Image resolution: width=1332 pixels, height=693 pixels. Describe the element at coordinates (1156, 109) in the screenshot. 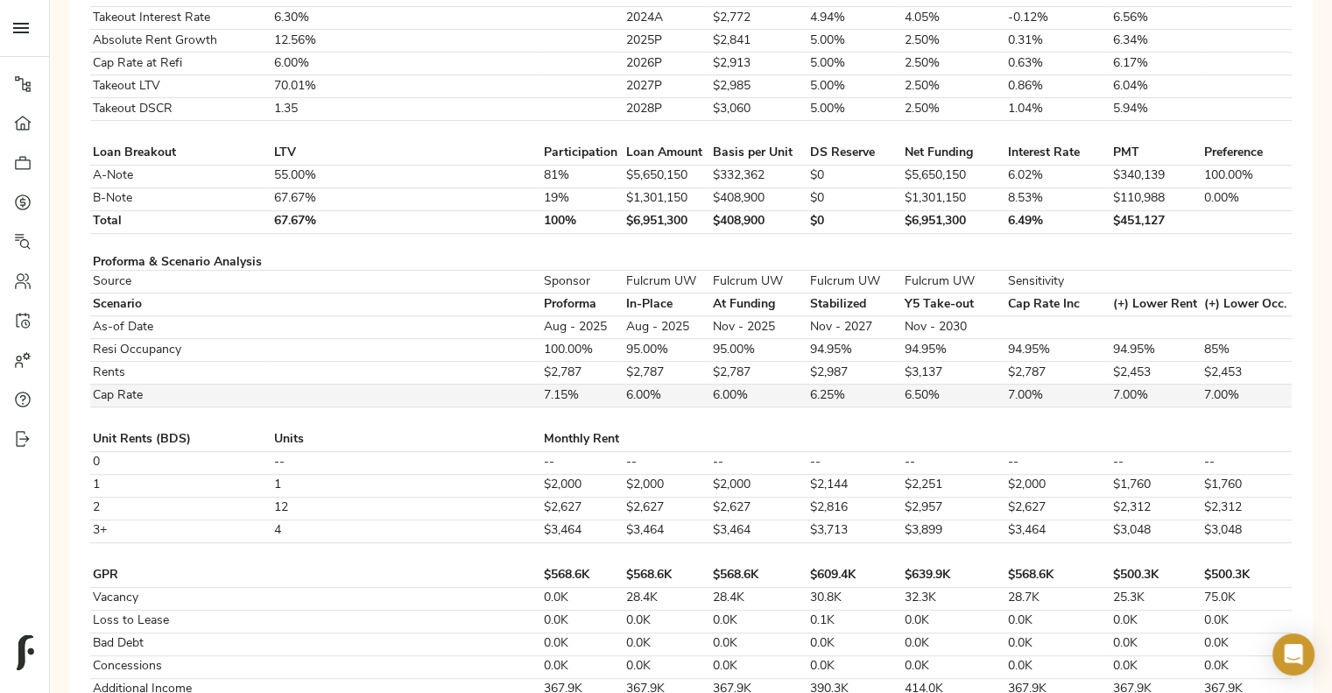

I see `td: 5.94%` at that location.